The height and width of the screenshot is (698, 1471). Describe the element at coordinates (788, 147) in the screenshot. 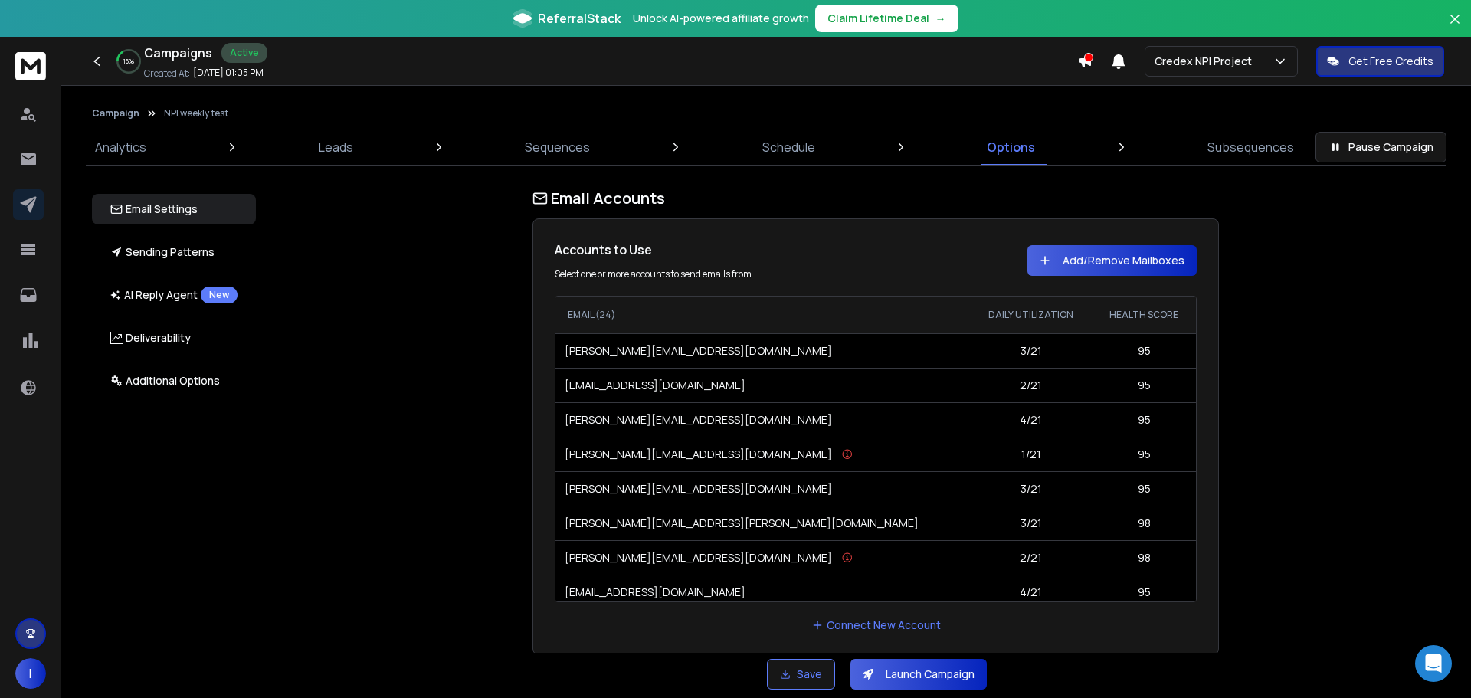

I see `p: Schedule` at that location.